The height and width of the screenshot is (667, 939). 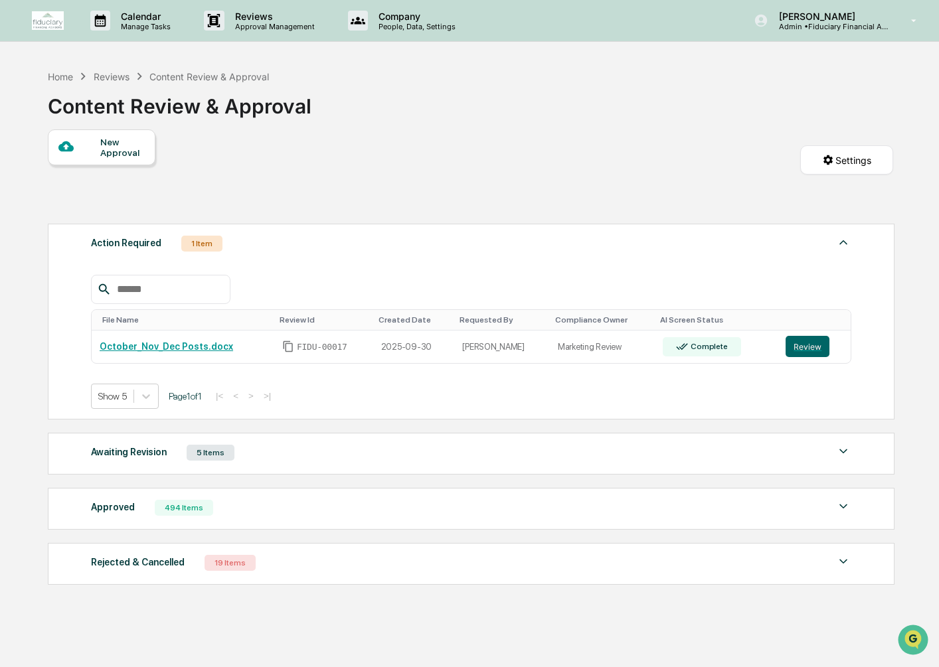 I want to click on p: Manage Tasks, so click(x=143, y=27).